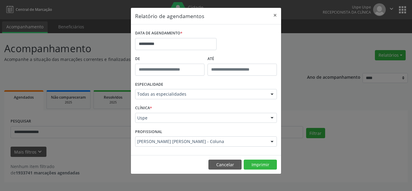 The height and width of the screenshot is (191, 412). I want to click on label: ATÉ, so click(242, 59).